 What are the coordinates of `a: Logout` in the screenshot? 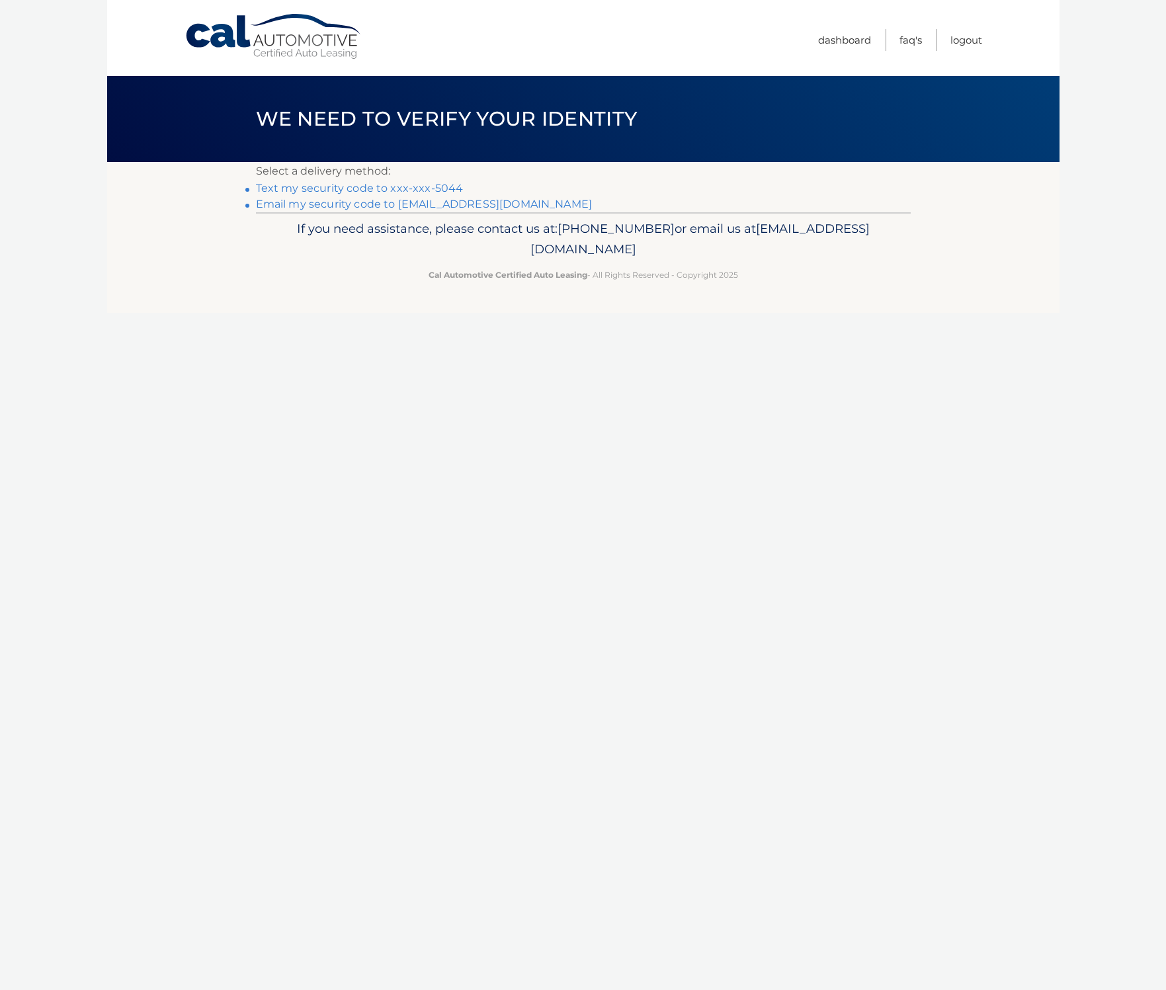 It's located at (966, 40).